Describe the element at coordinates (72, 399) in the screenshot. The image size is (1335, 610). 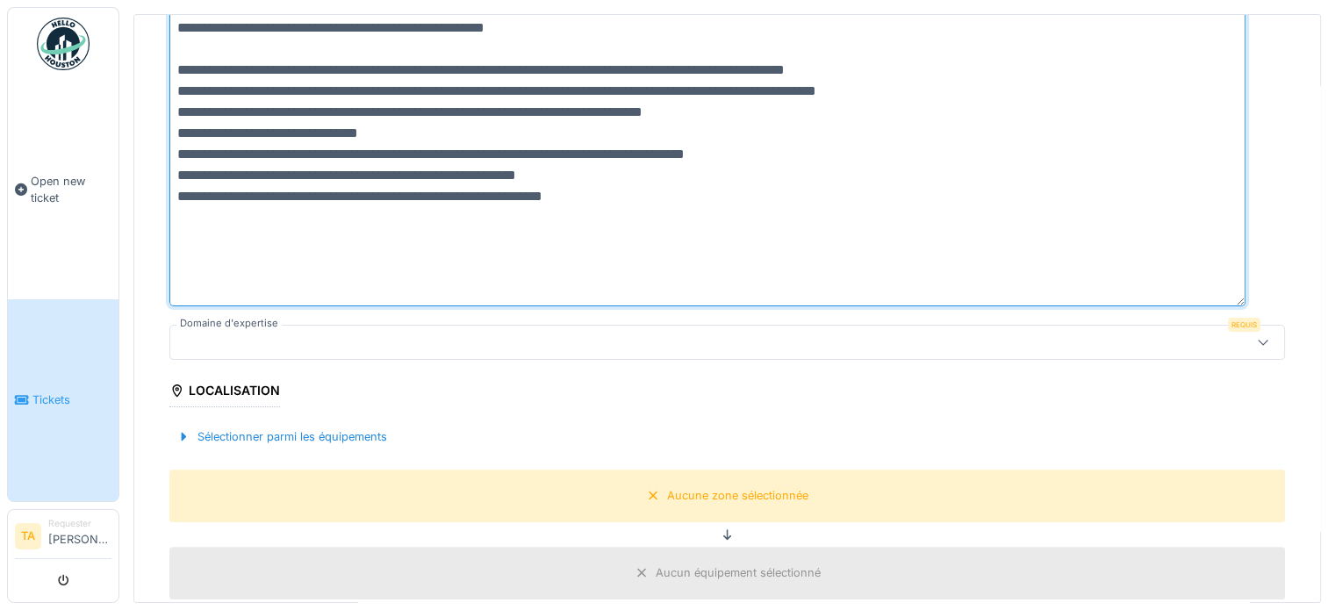
I see `span: Tickets` at that location.